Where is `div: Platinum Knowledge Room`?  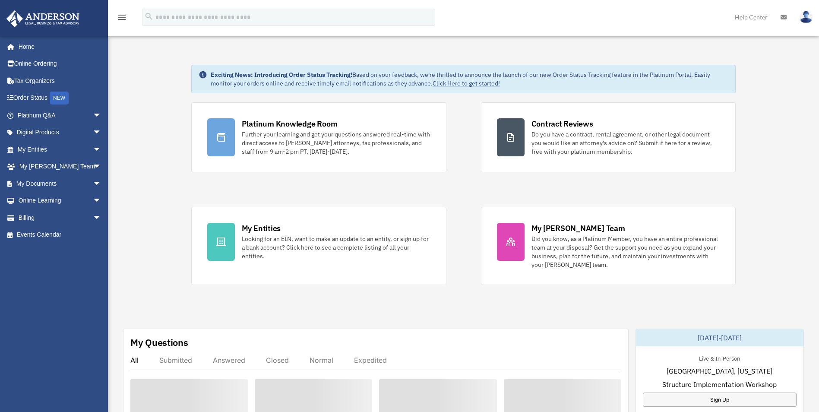
div: Platinum Knowledge Room is located at coordinates (290, 123).